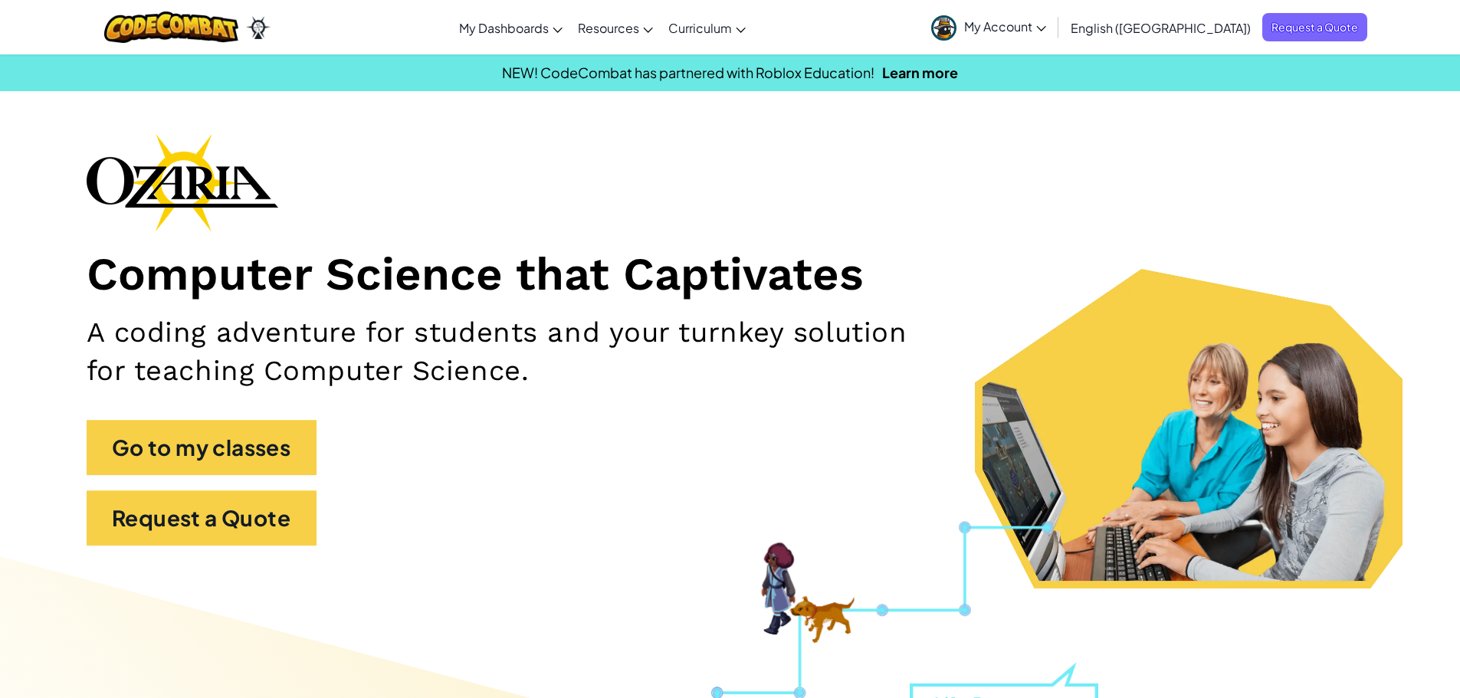 The image size is (1460, 698). What do you see at coordinates (1005, 26) in the screenshot?
I see `span: My Account` at bounding box center [1005, 26].